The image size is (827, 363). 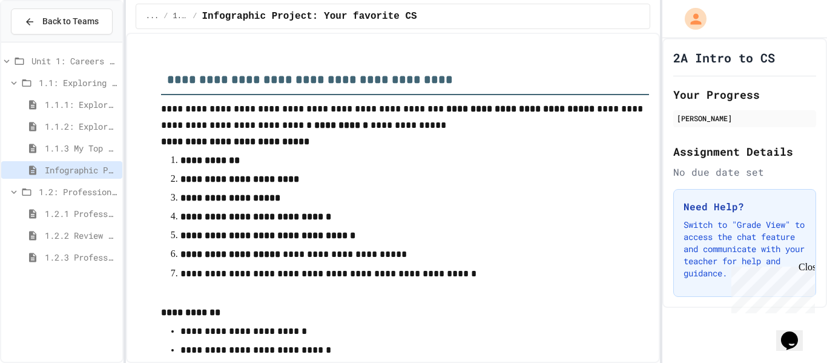 What do you see at coordinates (81, 213) in the screenshot?
I see `span: 1.2.1 Professional Communication` at bounding box center [81, 213].